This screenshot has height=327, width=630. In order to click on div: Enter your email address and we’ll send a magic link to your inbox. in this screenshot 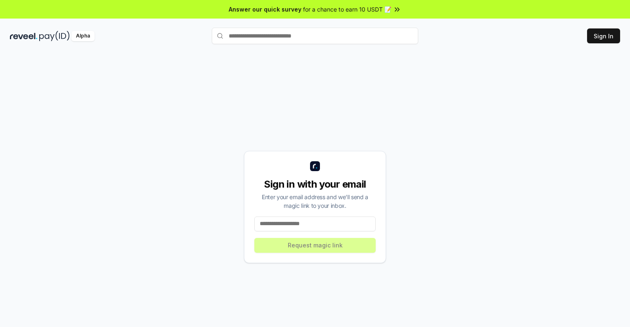, I will do `click(315, 202)`.